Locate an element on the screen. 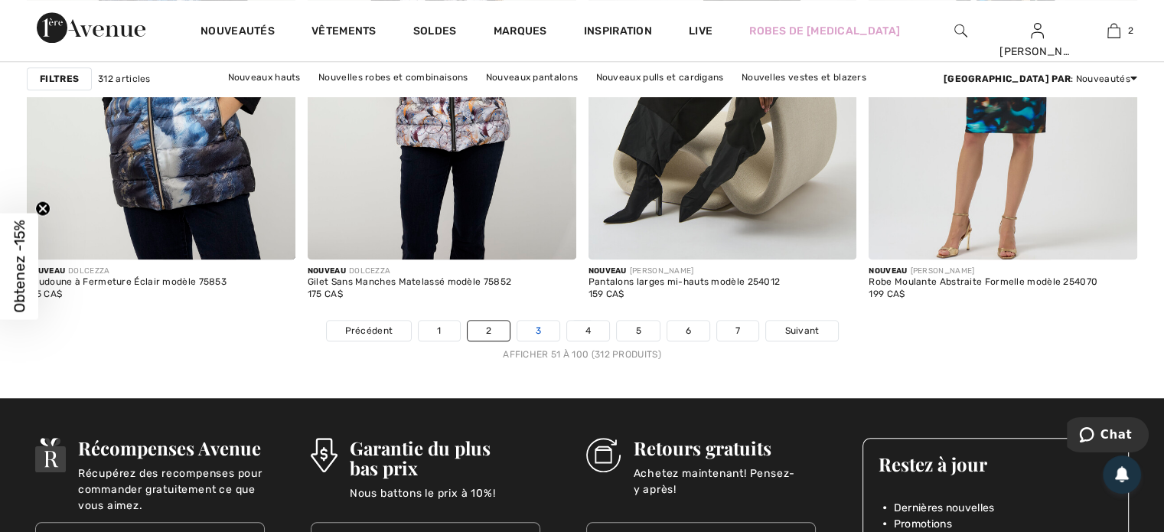 The image size is (1164, 532). span: Dernières nouvelles is located at coordinates (944, 507).